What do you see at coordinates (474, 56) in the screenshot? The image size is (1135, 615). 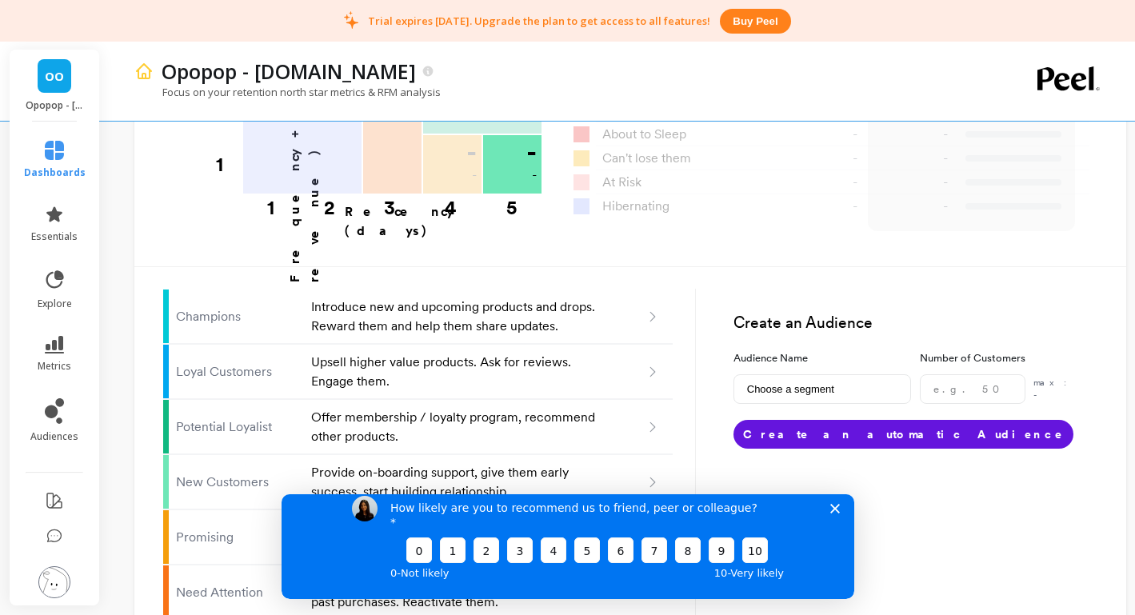 I see `button: 10` at bounding box center [474, 56].